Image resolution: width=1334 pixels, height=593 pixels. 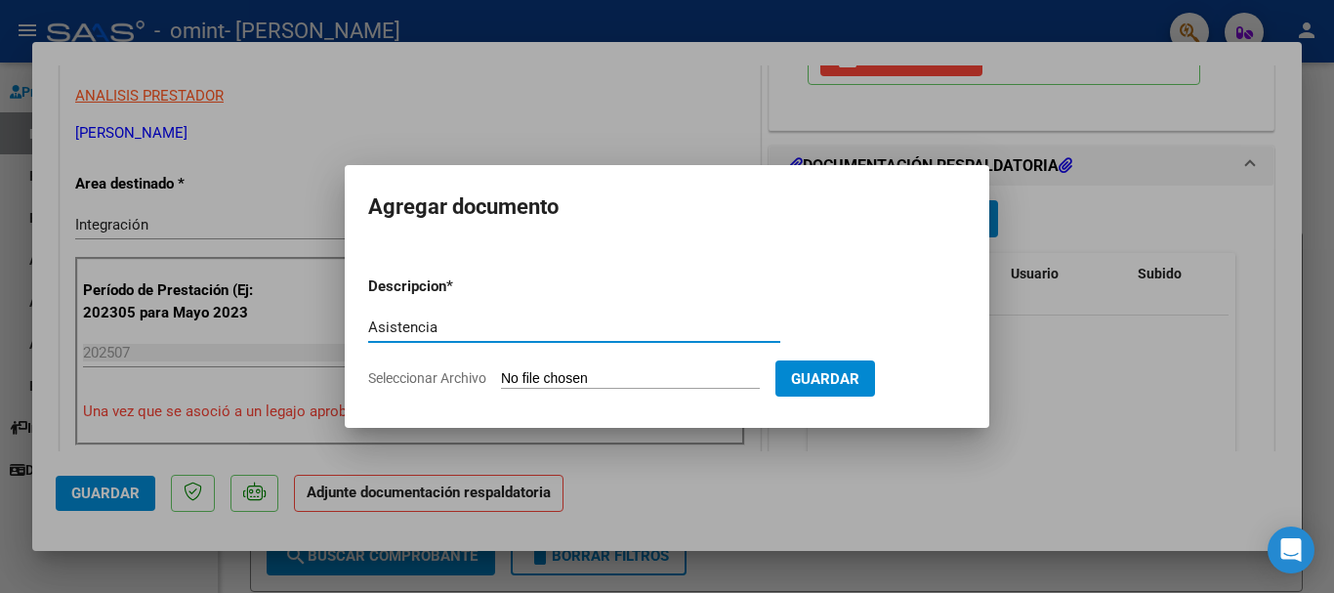 What do you see at coordinates (825, 379) in the screenshot?
I see `span: Guardar` at bounding box center [825, 379].